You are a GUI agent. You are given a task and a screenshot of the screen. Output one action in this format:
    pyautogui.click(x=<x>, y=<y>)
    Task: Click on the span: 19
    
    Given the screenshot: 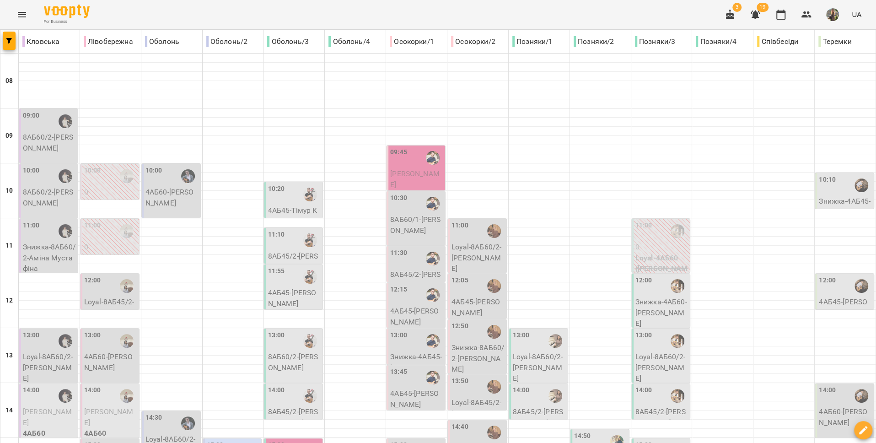 What is the action you would take?
    pyautogui.click(x=762, y=7)
    